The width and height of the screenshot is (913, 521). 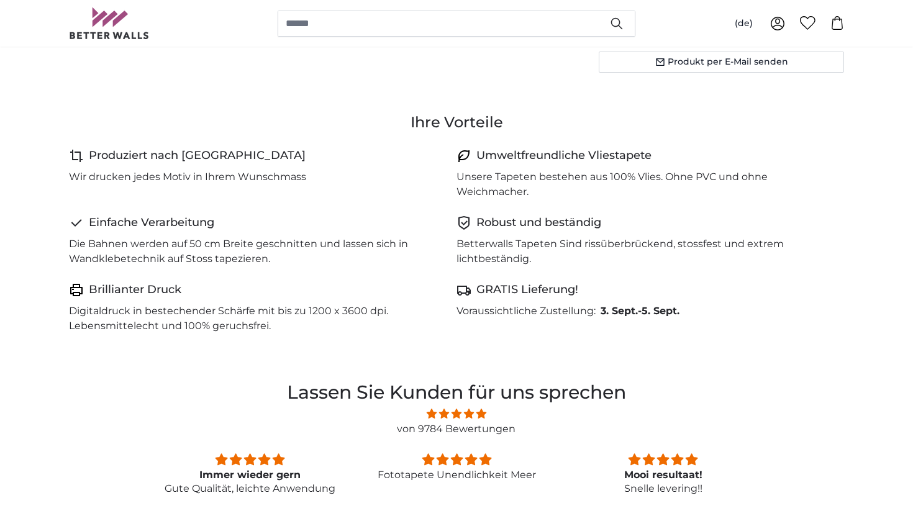 I want to click on p: Gute Qualität, leichte Anwendung, so click(x=250, y=489).